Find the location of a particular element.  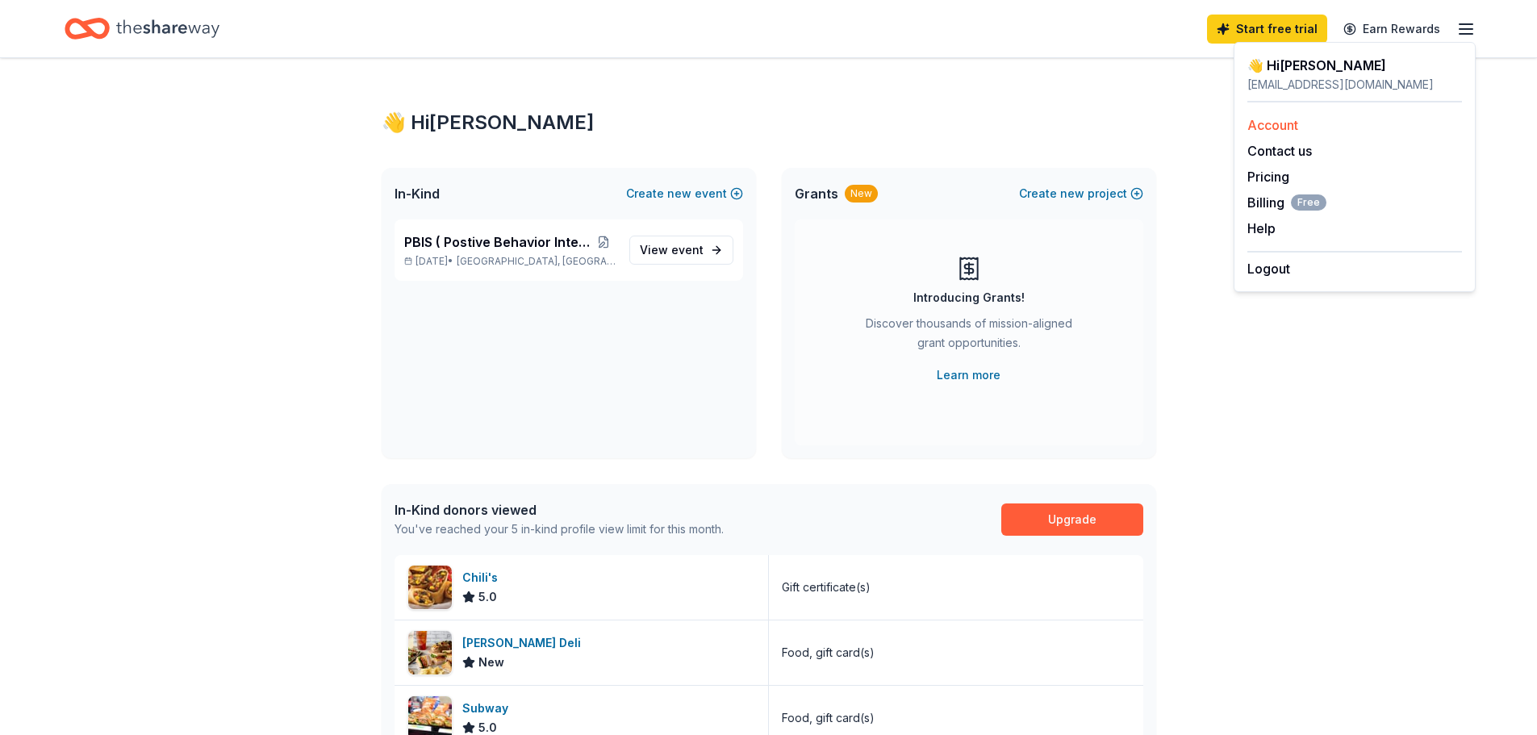

span: New is located at coordinates (491, 662).